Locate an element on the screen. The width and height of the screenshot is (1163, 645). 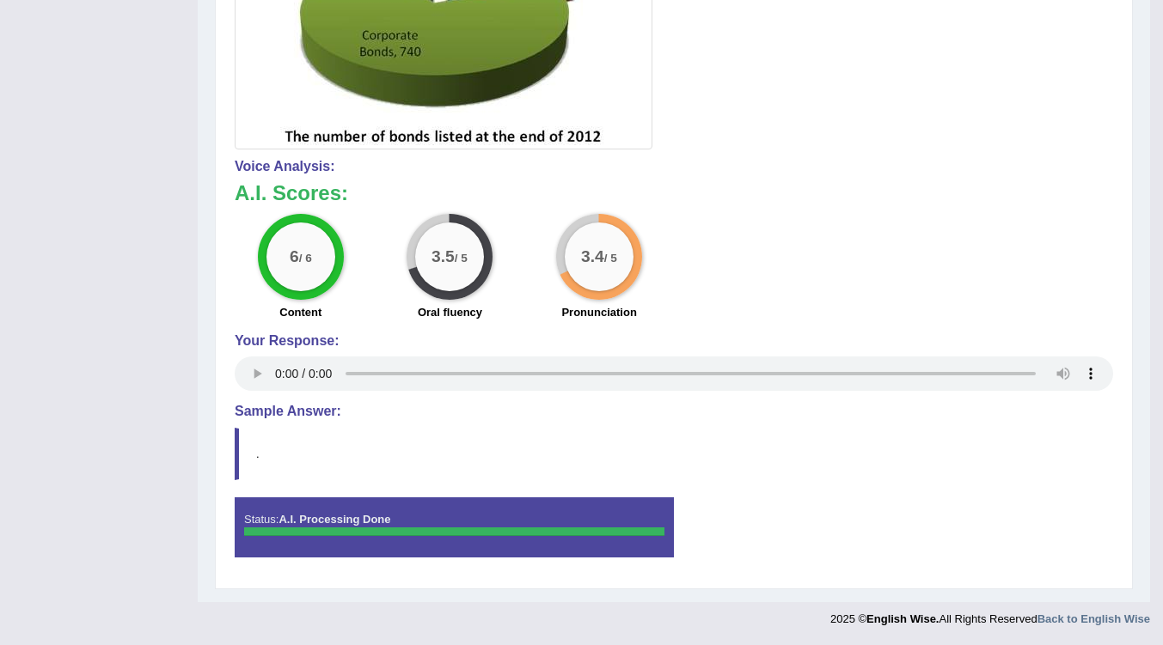
a: Back to English Wise is located at coordinates (1093, 619).